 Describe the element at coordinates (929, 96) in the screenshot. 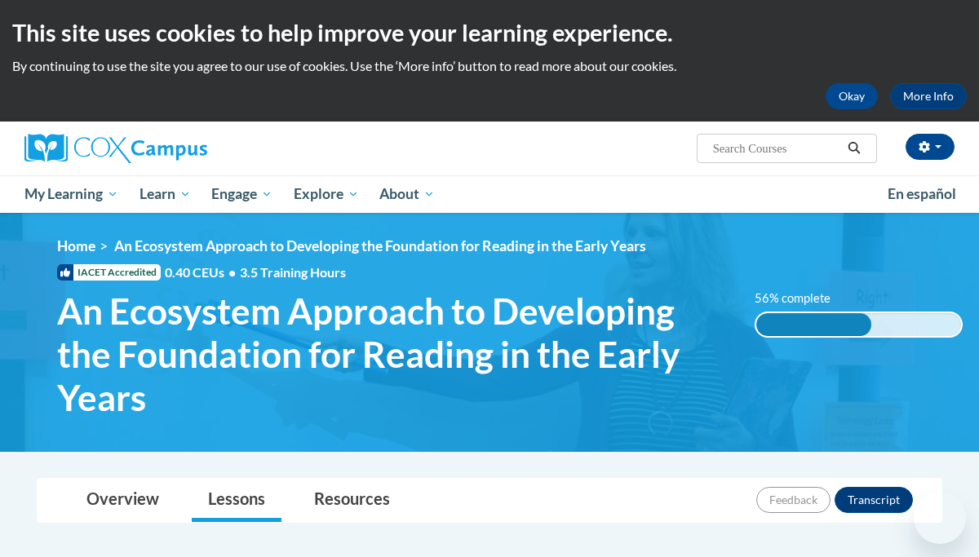

I see `a: More Info` at that location.